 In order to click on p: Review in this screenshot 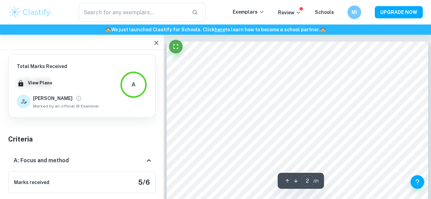, I will do `click(289, 13)`.